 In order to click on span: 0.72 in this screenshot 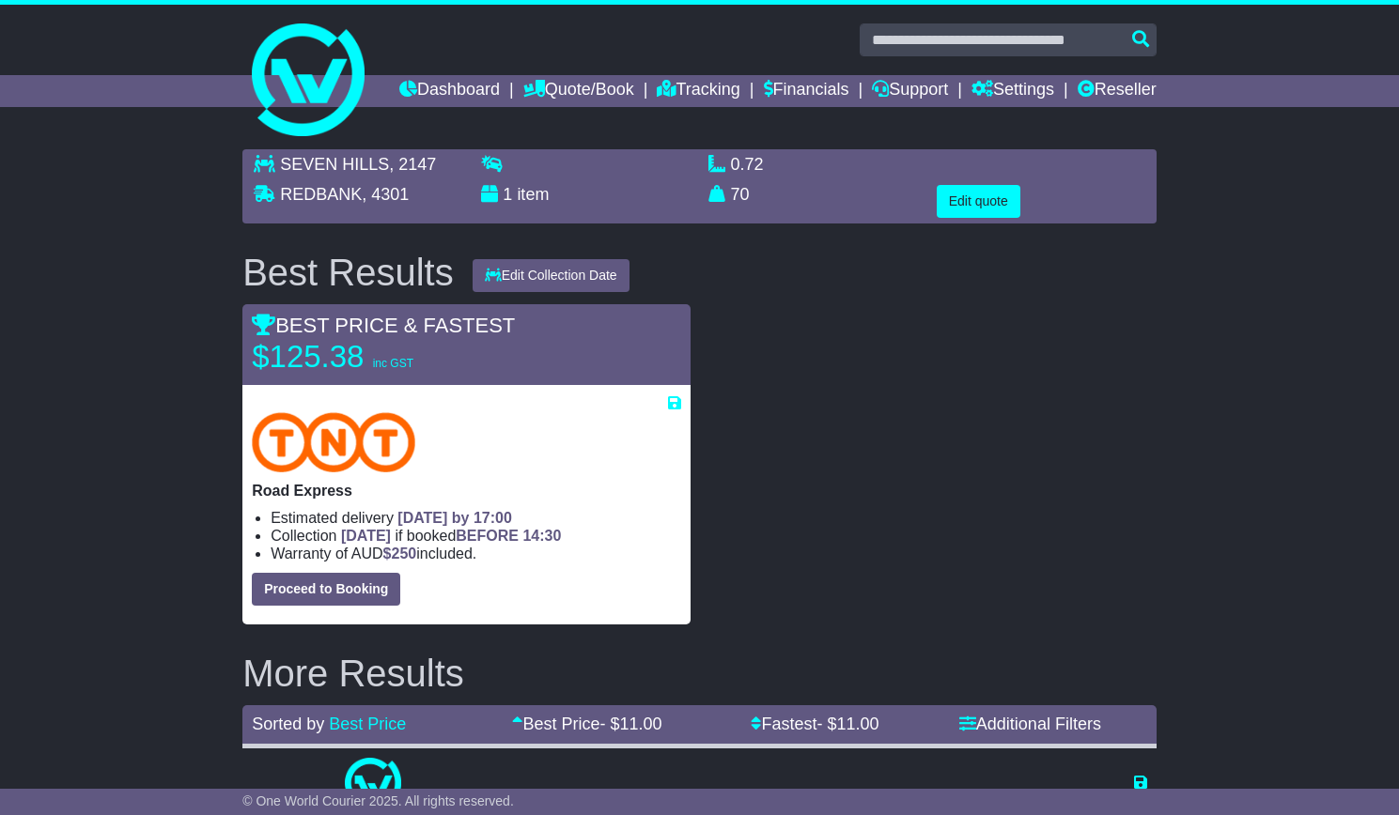, I will do `click(747, 164)`.